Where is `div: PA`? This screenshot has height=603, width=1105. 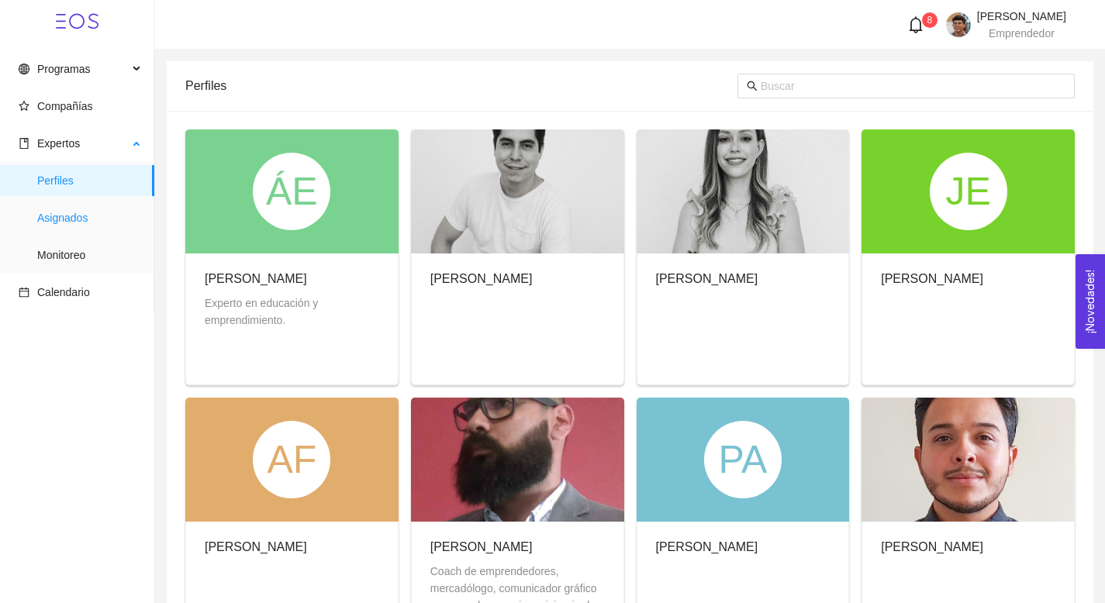
div: PA is located at coordinates (743, 460).